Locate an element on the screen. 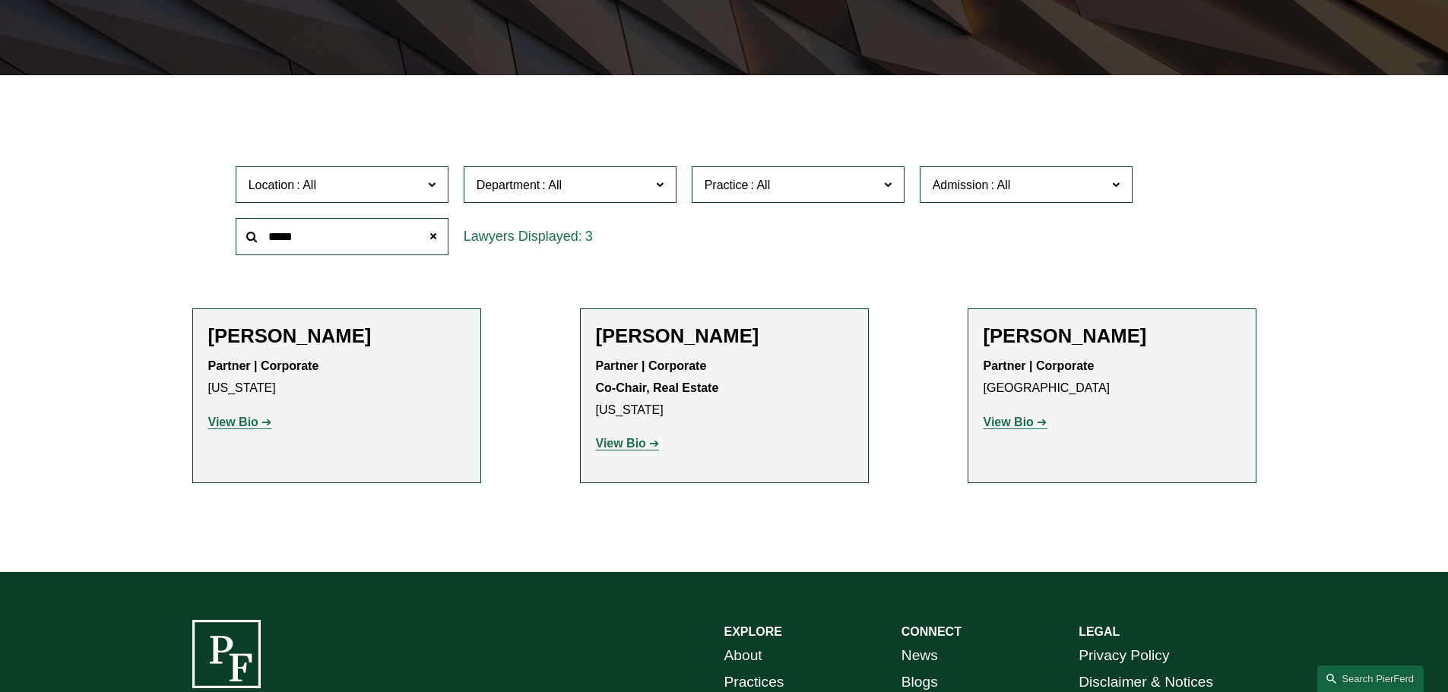  span: Department is located at coordinates (509, 185).